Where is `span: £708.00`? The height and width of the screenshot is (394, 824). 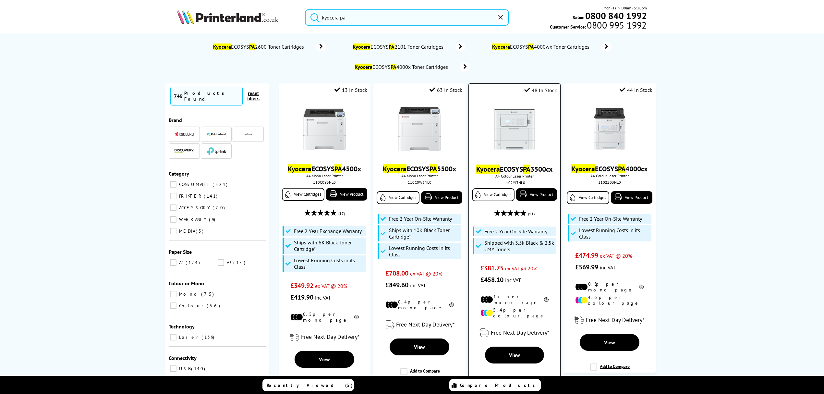
span: £708.00 is located at coordinates (397, 273).